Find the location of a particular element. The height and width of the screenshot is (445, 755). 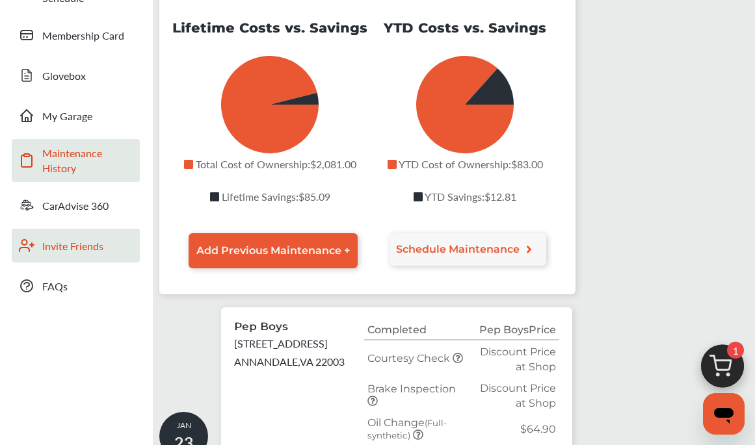

span: Membership Card is located at coordinates (88, 35).